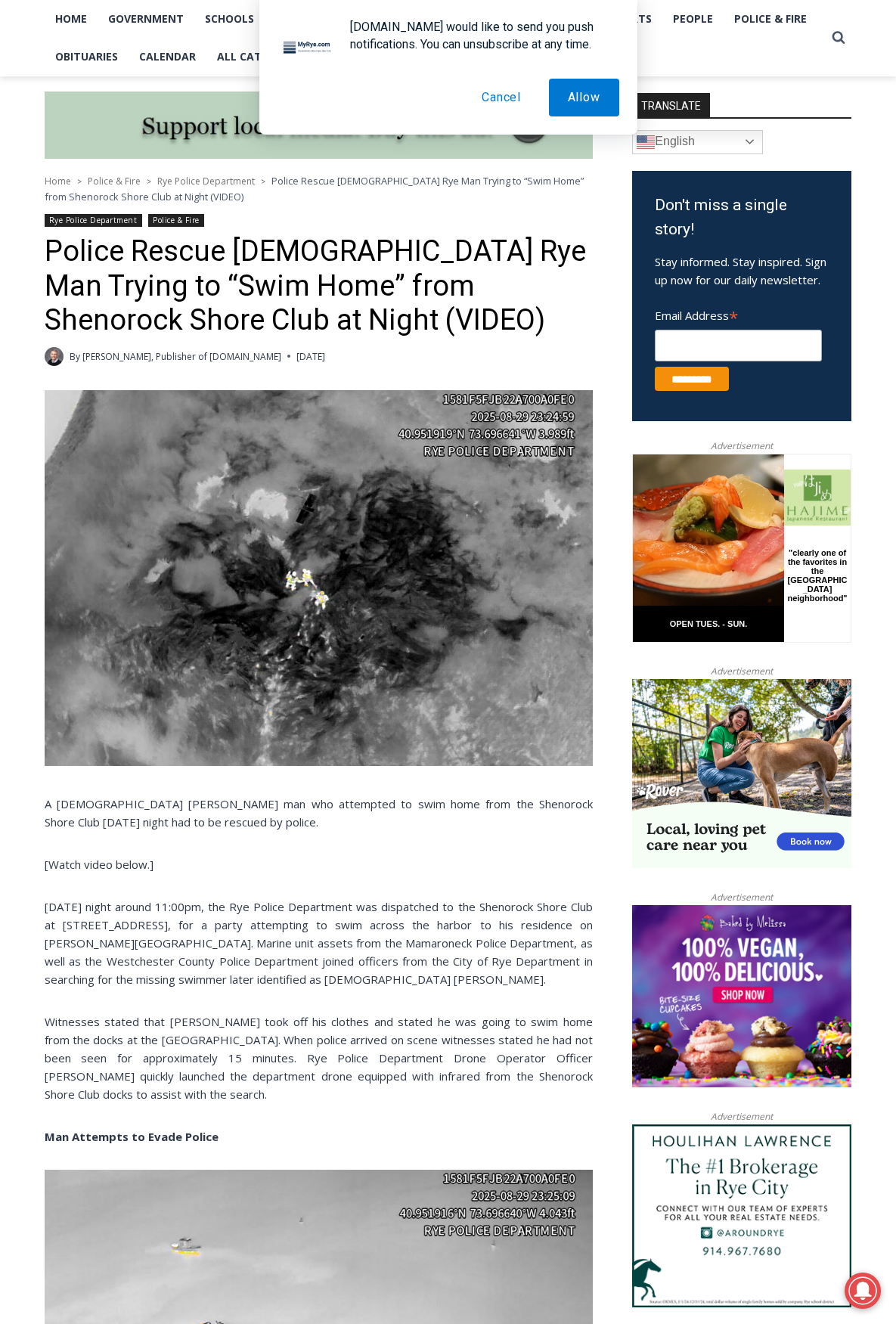  Describe the element at coordinates (737, 314) in the screenshot. I see `label: Email Address` at that location.